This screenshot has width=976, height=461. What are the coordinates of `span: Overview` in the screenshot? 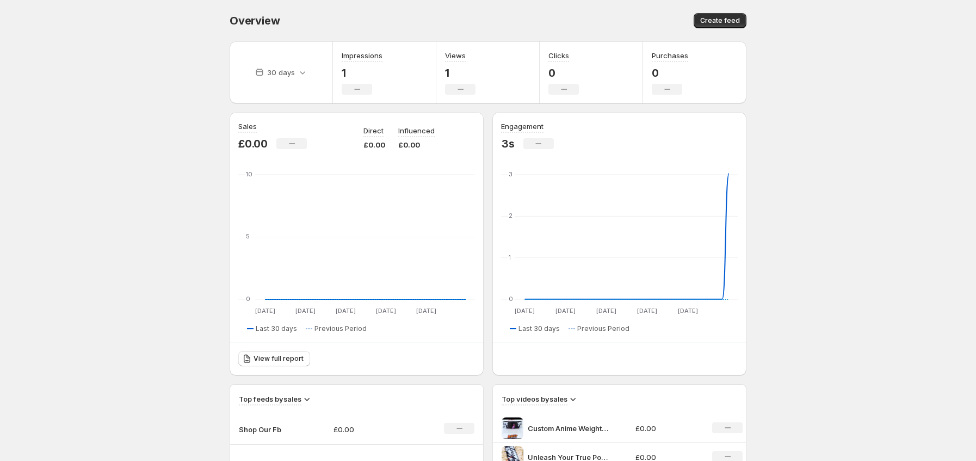 It's located at (255, 21).